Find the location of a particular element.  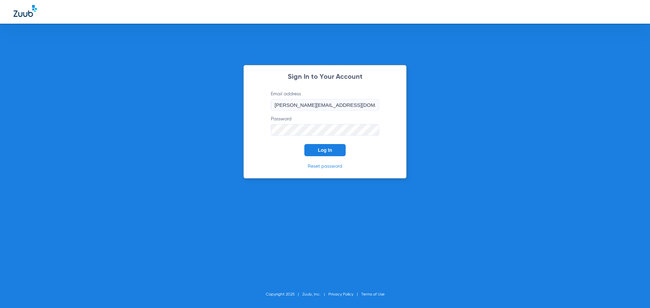

input: Password is located at coordinates (325, 130).